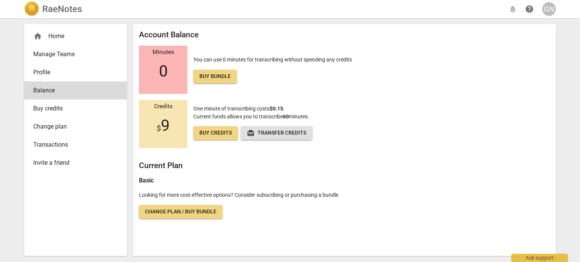 Image resolution: width=580 pixels, height=262 pixels. What do you see at coordinates (344, 195) in the screenshot?
I see `p: Looking for more cost-effective options? Consider subscribing or purchasing a bundle` at bounding box center [344, 195].